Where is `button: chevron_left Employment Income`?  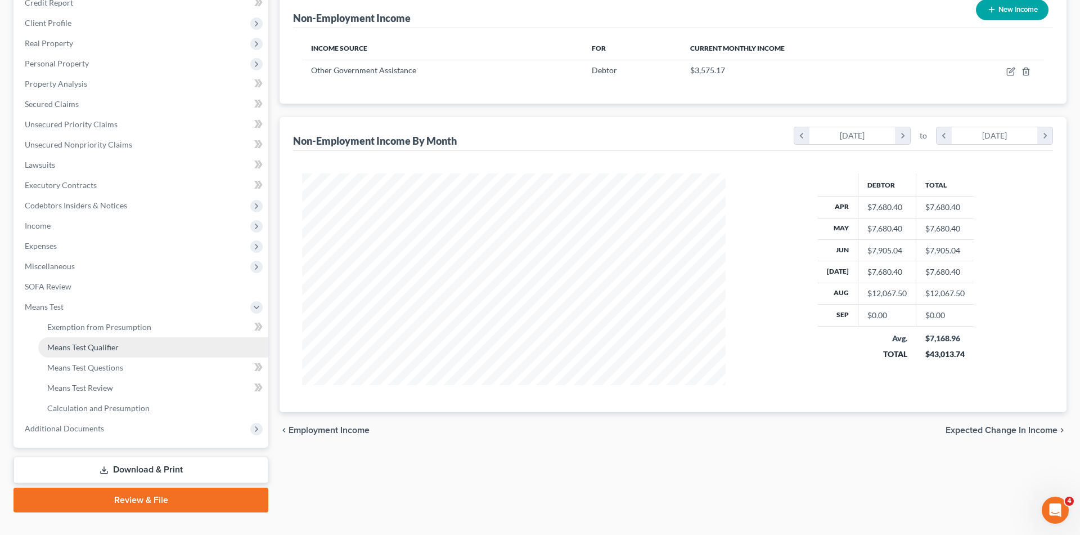 button: chevron_left Employment Income is located at coordinates (325, 430).